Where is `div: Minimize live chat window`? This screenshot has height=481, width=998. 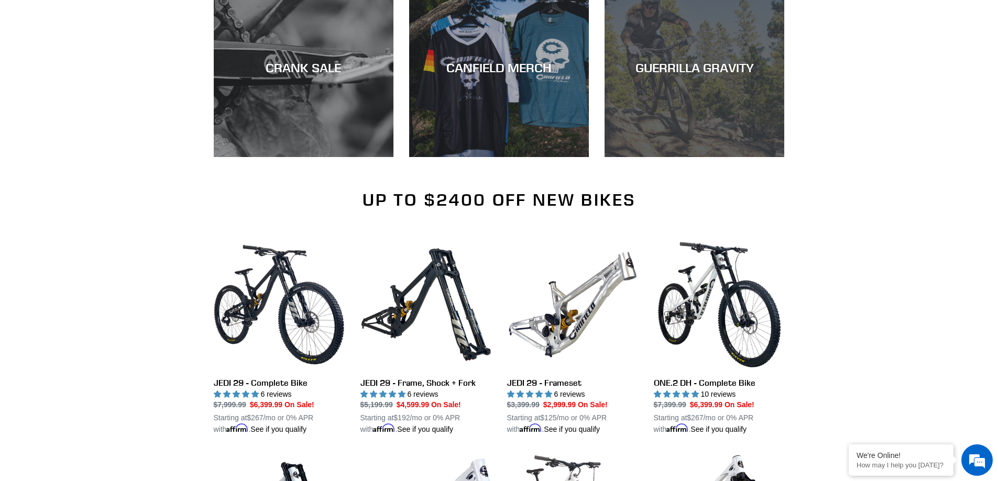 div: Minimize live chat window is located at coordinates (184, 18).